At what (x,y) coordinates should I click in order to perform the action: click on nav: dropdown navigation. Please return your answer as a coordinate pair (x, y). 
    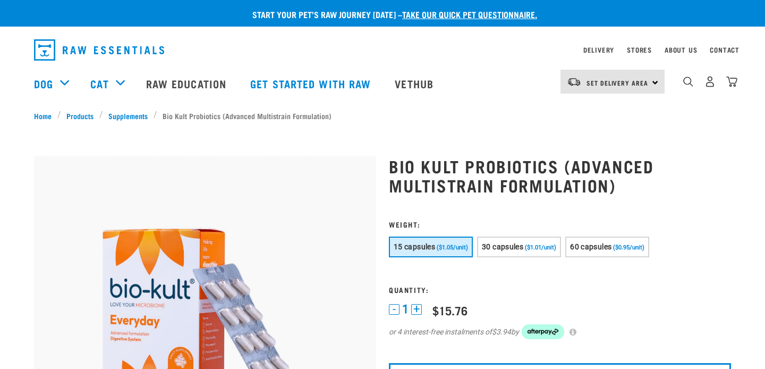
    Looking at the image, I should click on (382, 50).